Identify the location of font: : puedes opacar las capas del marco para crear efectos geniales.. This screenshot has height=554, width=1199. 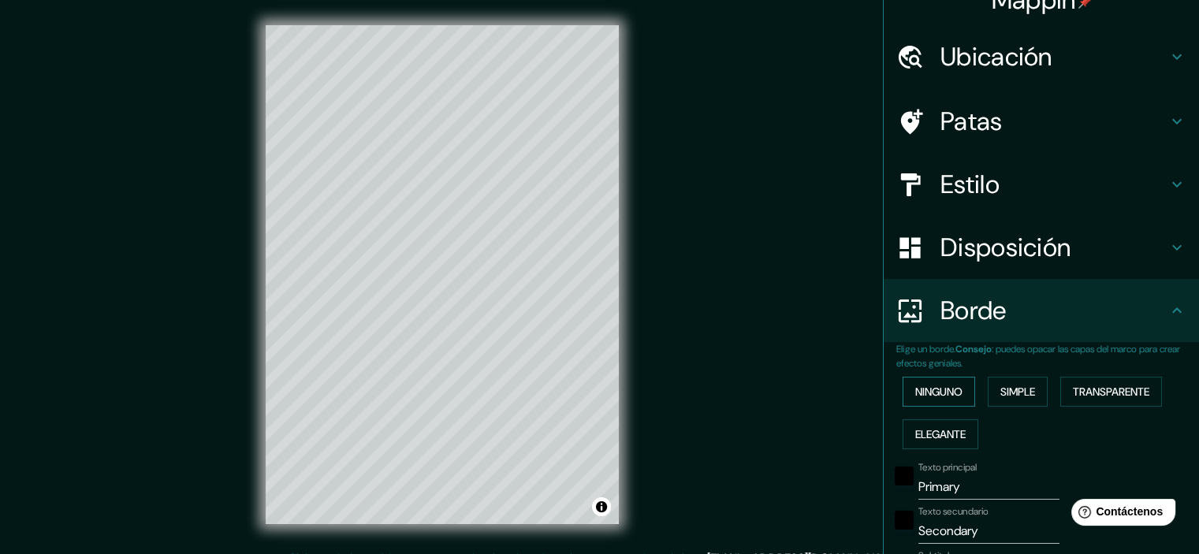
(1038, 356).